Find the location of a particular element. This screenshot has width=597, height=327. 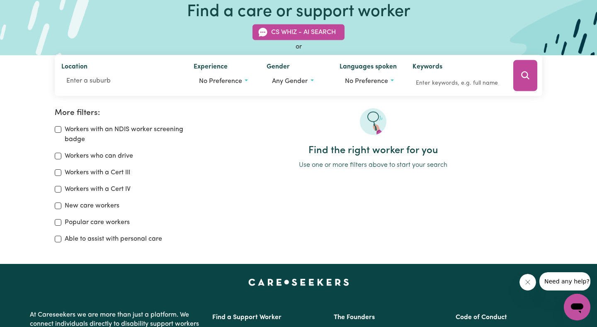

button: Worker language preferences is located at coordinates (369, 81).